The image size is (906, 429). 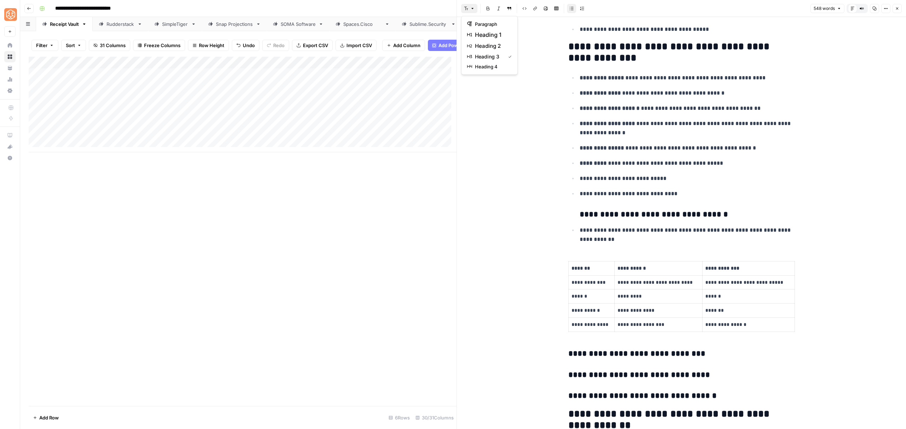 What do you see at coordinates (10, 15) in the screenshot?
I see `button: Workspace: SimpleTiger` at bounding box center [10, 15].